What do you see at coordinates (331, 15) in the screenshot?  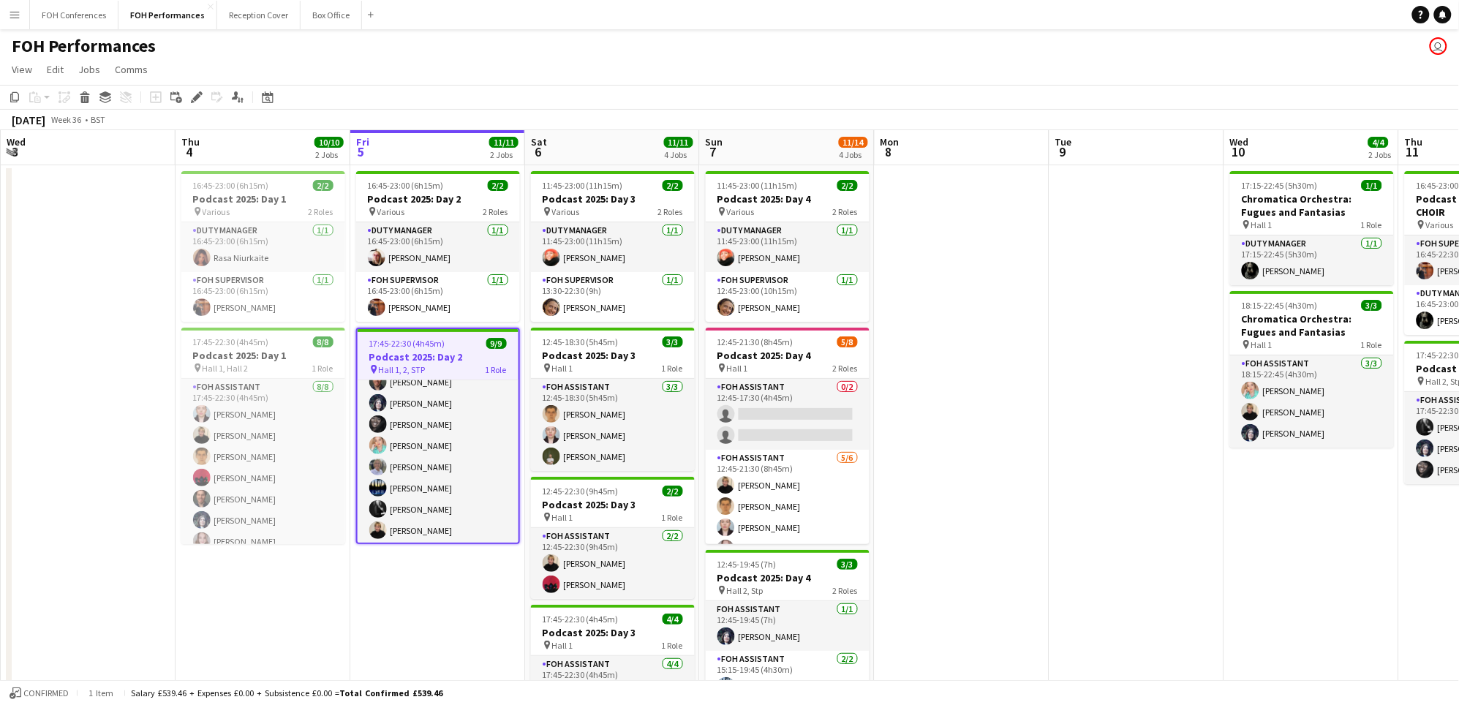 I see `button: Box Office` at bounding box center [331, 15].